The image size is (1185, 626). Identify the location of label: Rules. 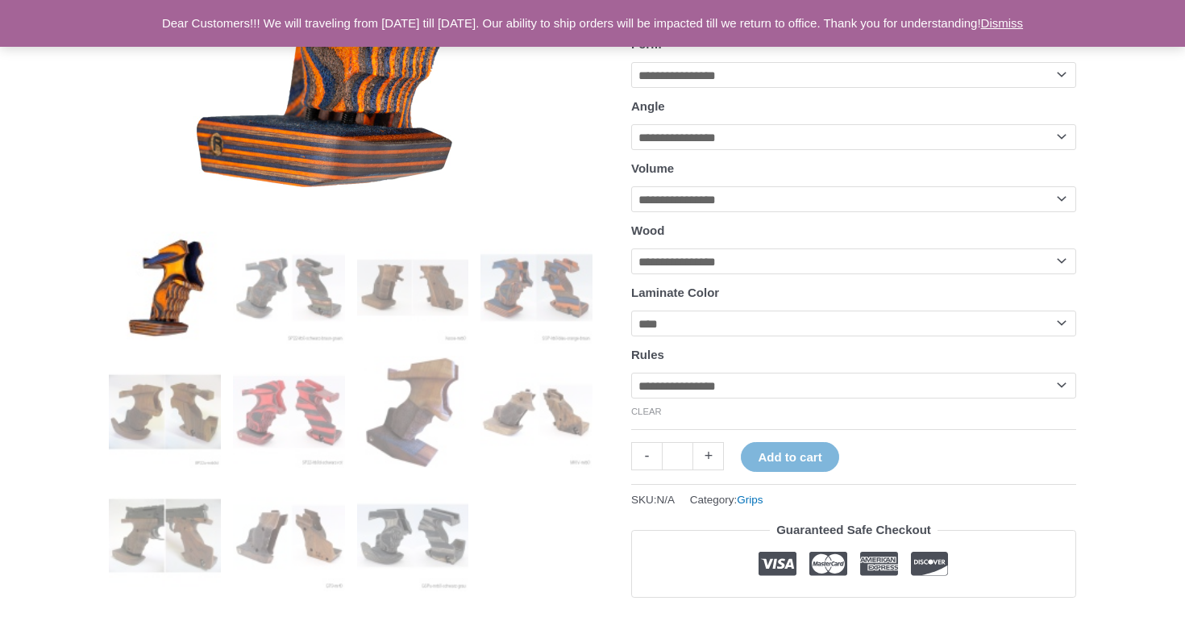
(647, 354).